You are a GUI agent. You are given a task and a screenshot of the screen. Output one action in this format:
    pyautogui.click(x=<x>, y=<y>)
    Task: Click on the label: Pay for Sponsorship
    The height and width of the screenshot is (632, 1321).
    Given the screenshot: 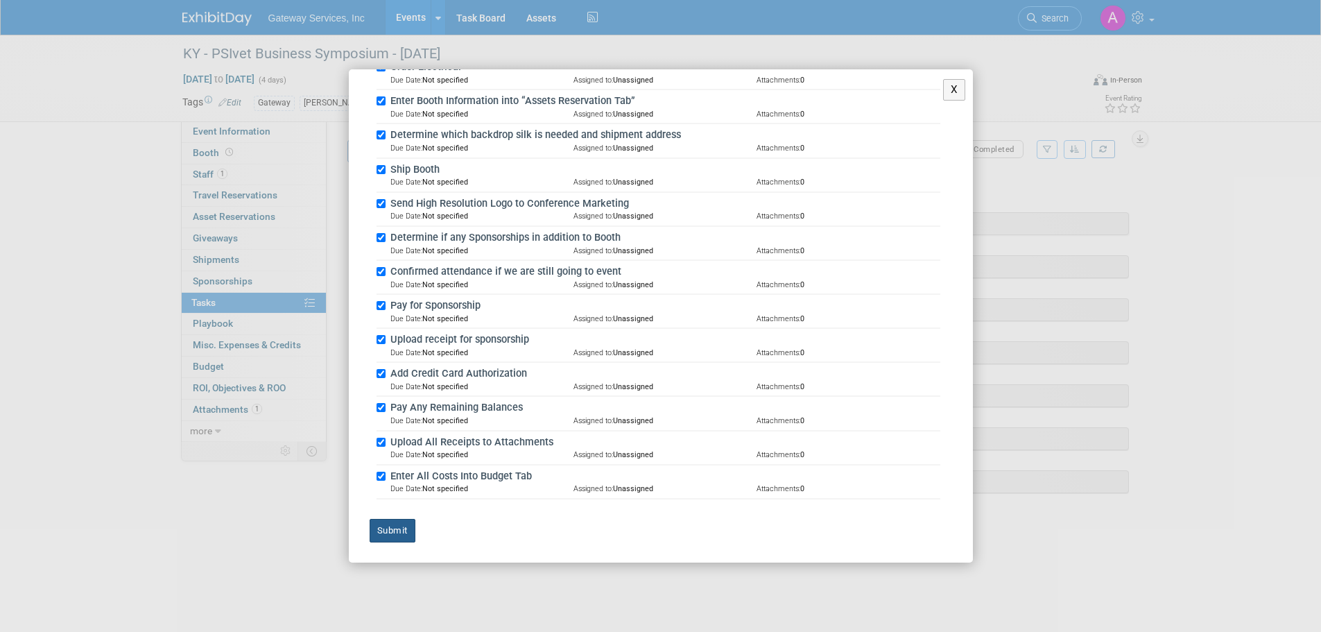 What is the action you would take?
    pyautogui.click(x=663, y=306)
    